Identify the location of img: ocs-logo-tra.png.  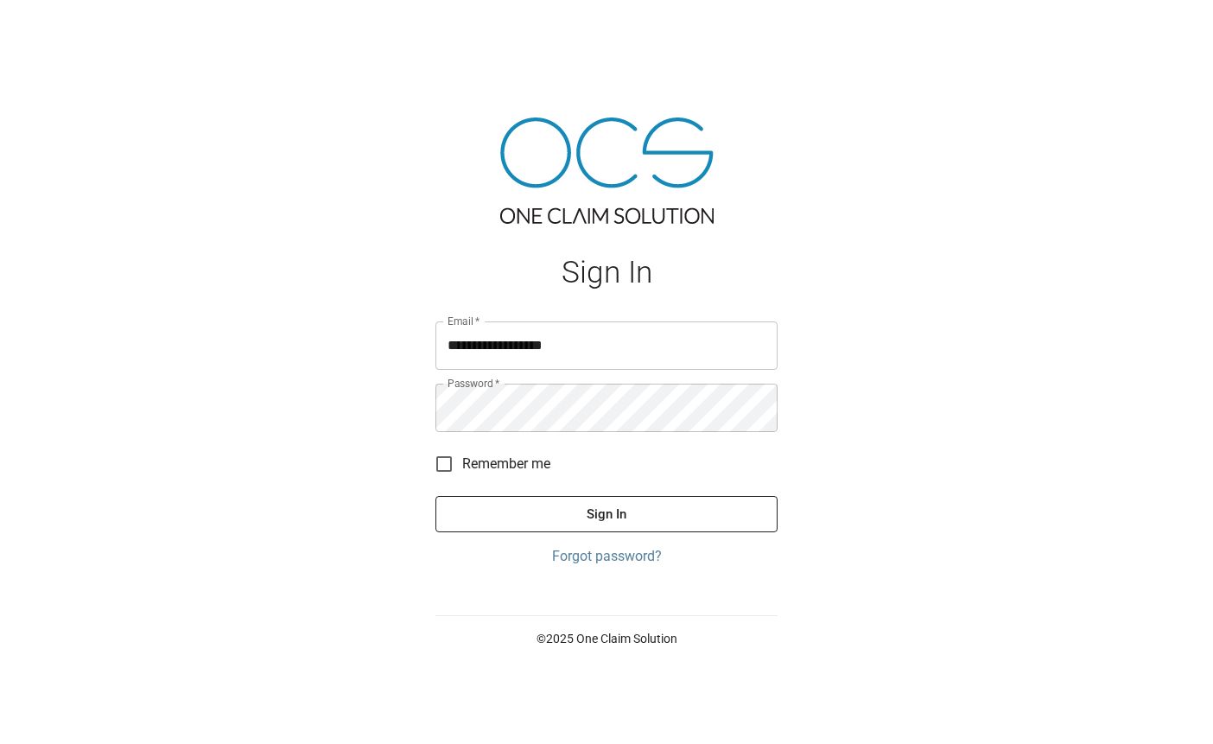
(606, 170).